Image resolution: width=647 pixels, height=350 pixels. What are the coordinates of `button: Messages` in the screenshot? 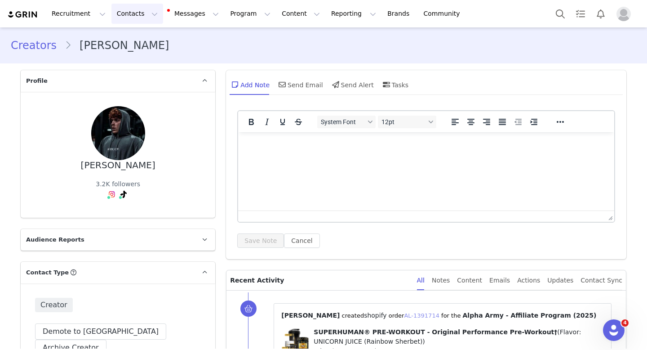 It's located at (194, 13).